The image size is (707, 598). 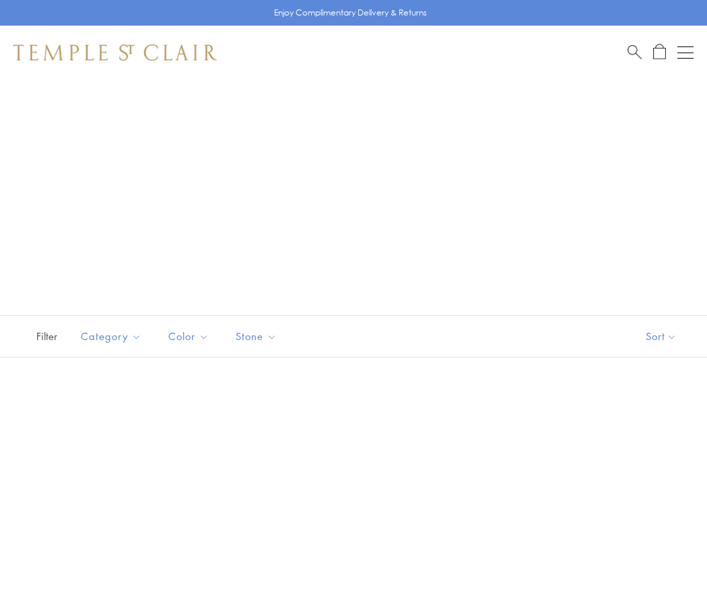 I want to click on button: Color, so click(x=188, y=336).